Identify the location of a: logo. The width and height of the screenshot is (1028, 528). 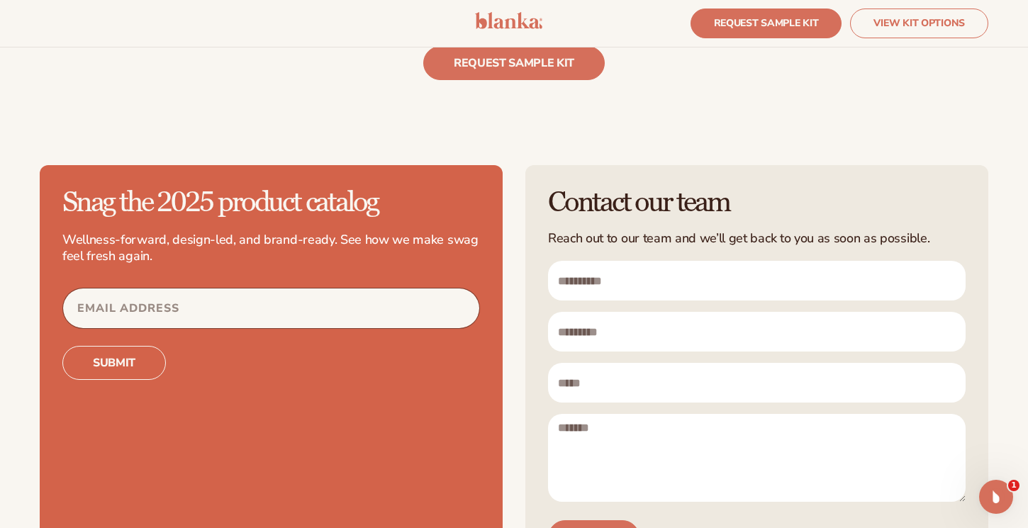
(509, 23).